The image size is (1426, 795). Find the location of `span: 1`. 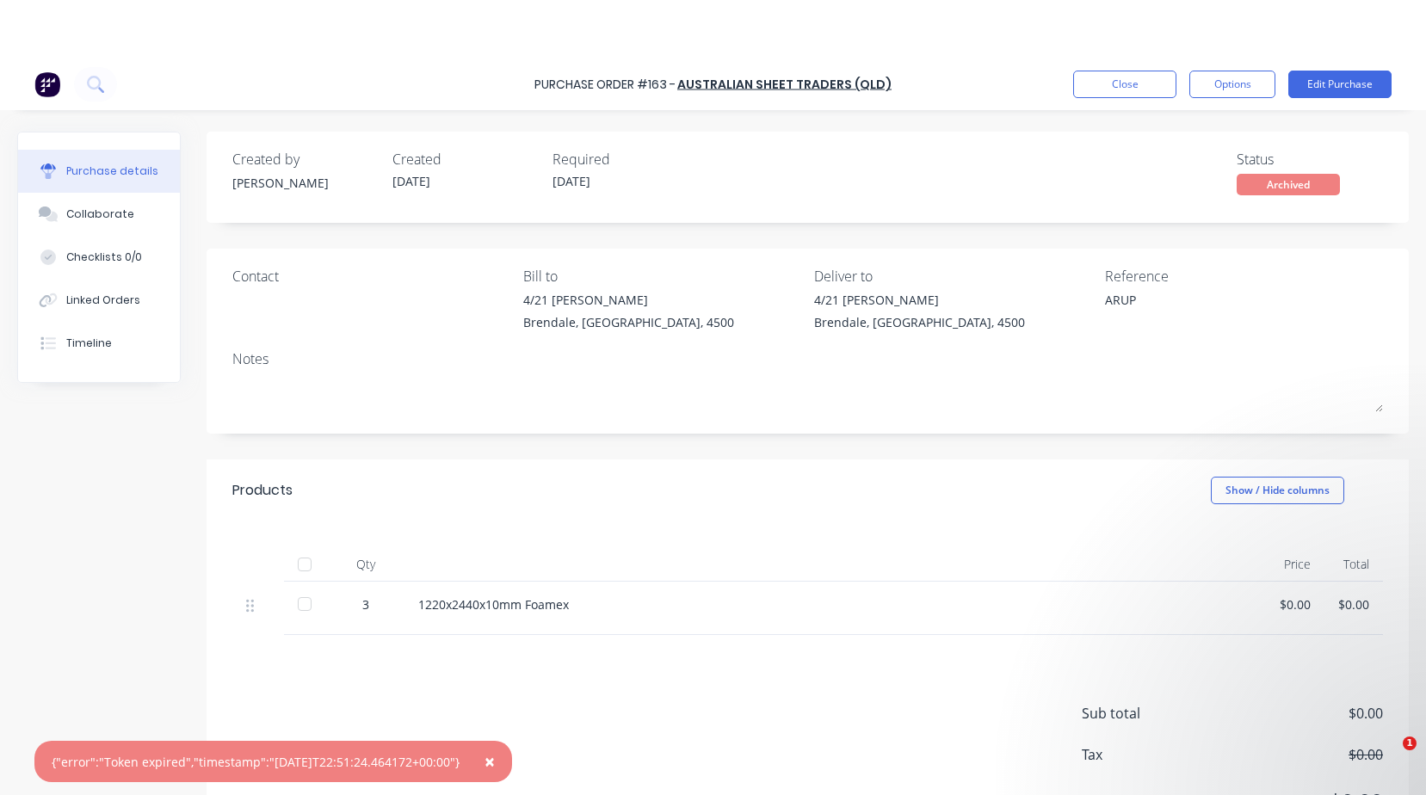

span: 1 is located at coordinates (1409, 743).